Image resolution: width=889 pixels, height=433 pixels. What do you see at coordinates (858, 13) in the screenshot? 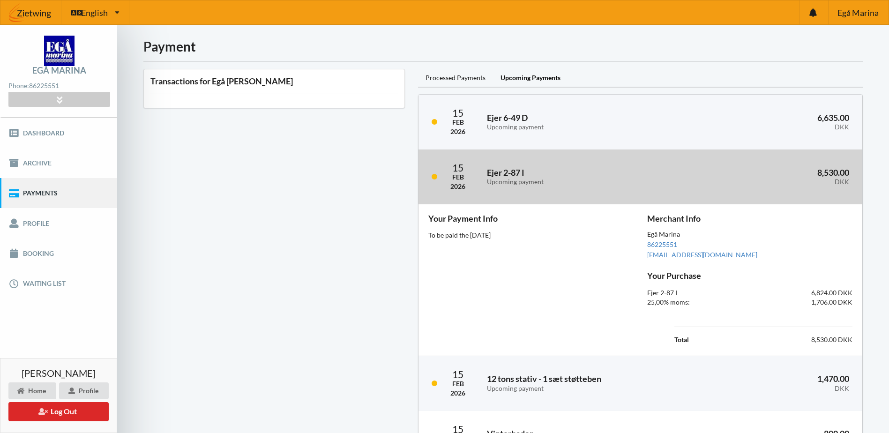
I see `span: Egå Marina` at bounding box center [858, 13].